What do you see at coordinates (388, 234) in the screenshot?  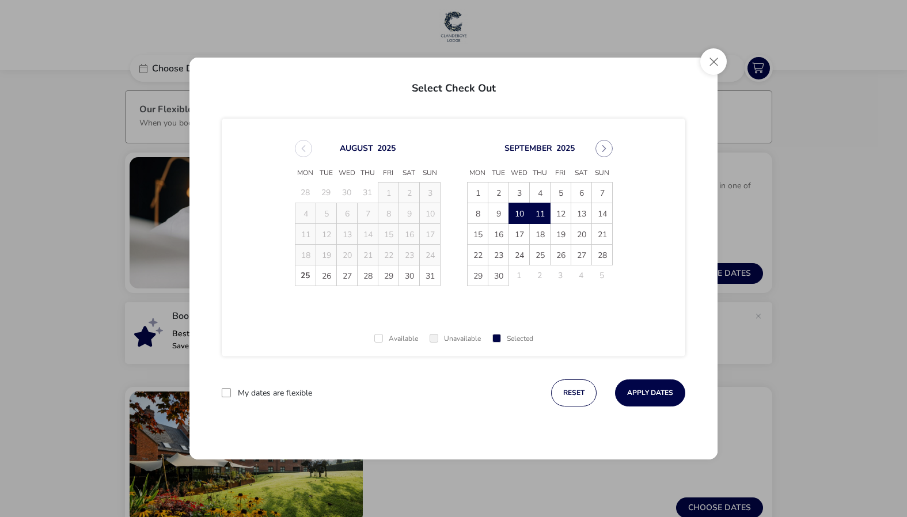 I see `td: 15` at bounding box center [388, 234].